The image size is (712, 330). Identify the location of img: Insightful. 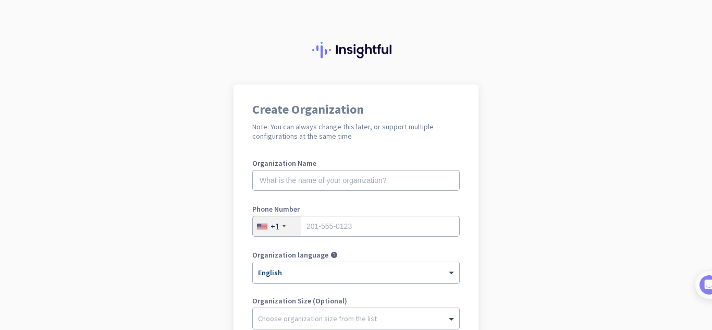
(356, 50).